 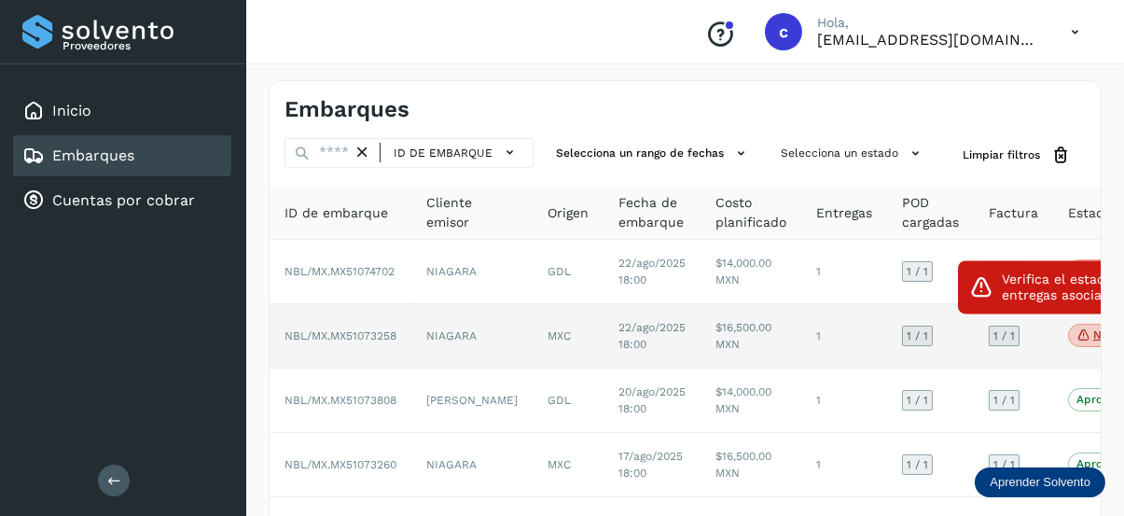 I want to click on span: Limpiar filtros, so click(x=1001, y=155).